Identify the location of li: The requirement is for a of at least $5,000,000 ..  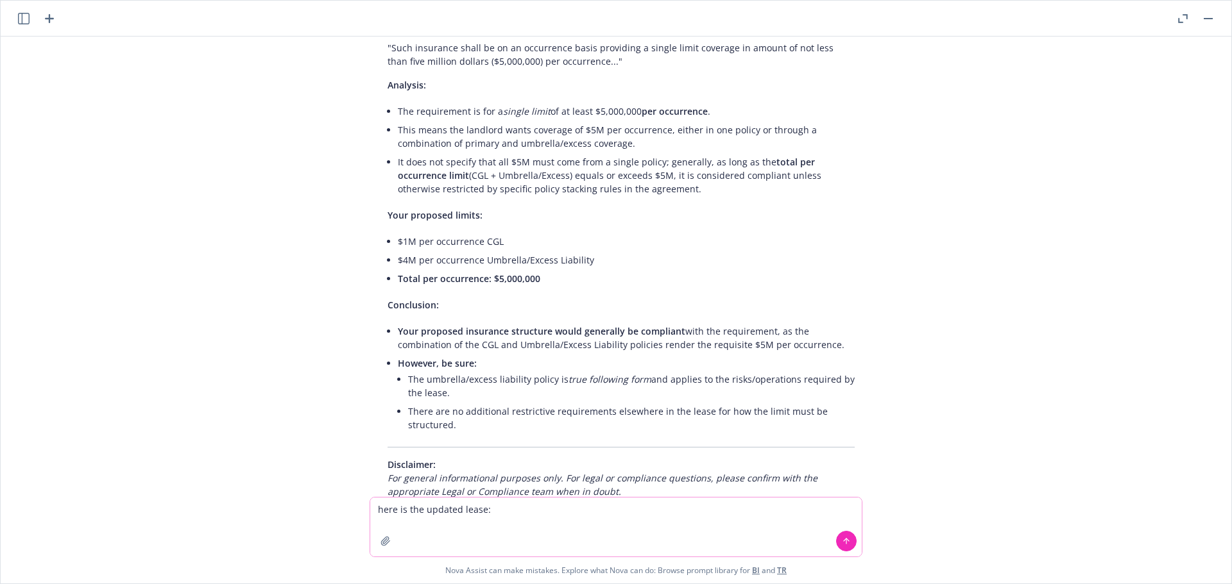
(626, 111).